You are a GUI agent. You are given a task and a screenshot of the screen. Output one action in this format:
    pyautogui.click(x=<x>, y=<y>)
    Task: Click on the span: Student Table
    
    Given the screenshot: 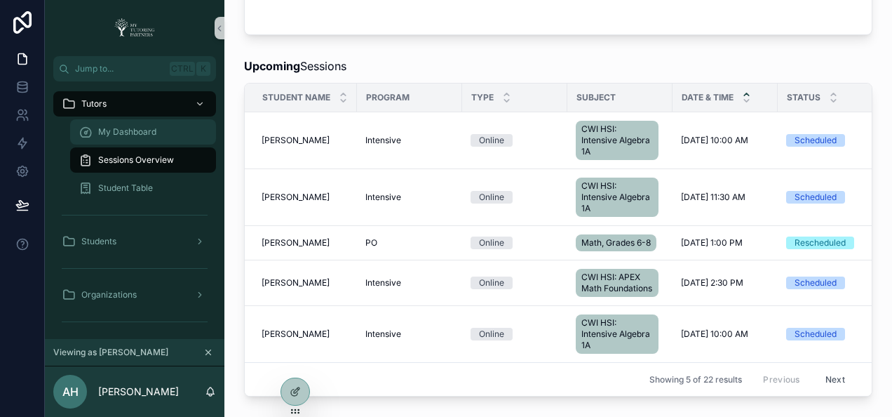 What is the action you would take?
    pyautogui.click(x=126, y=188)
    